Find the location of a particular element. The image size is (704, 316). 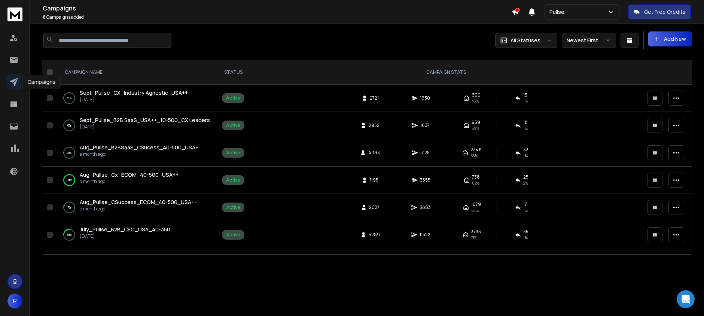

p: Pullse is located at coordinates (558, 12).